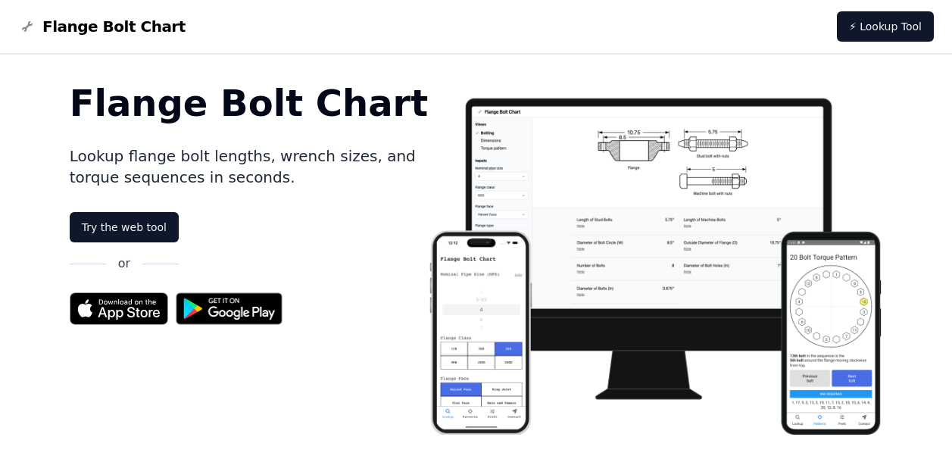 The height and width of the screenshot is (456, 952). What do you see at coordinates (101, 26) in the screenshot?
I see `a: Flange Bolt Chart LogoFlange Bolt Chart` at bounding box center [101, 26].